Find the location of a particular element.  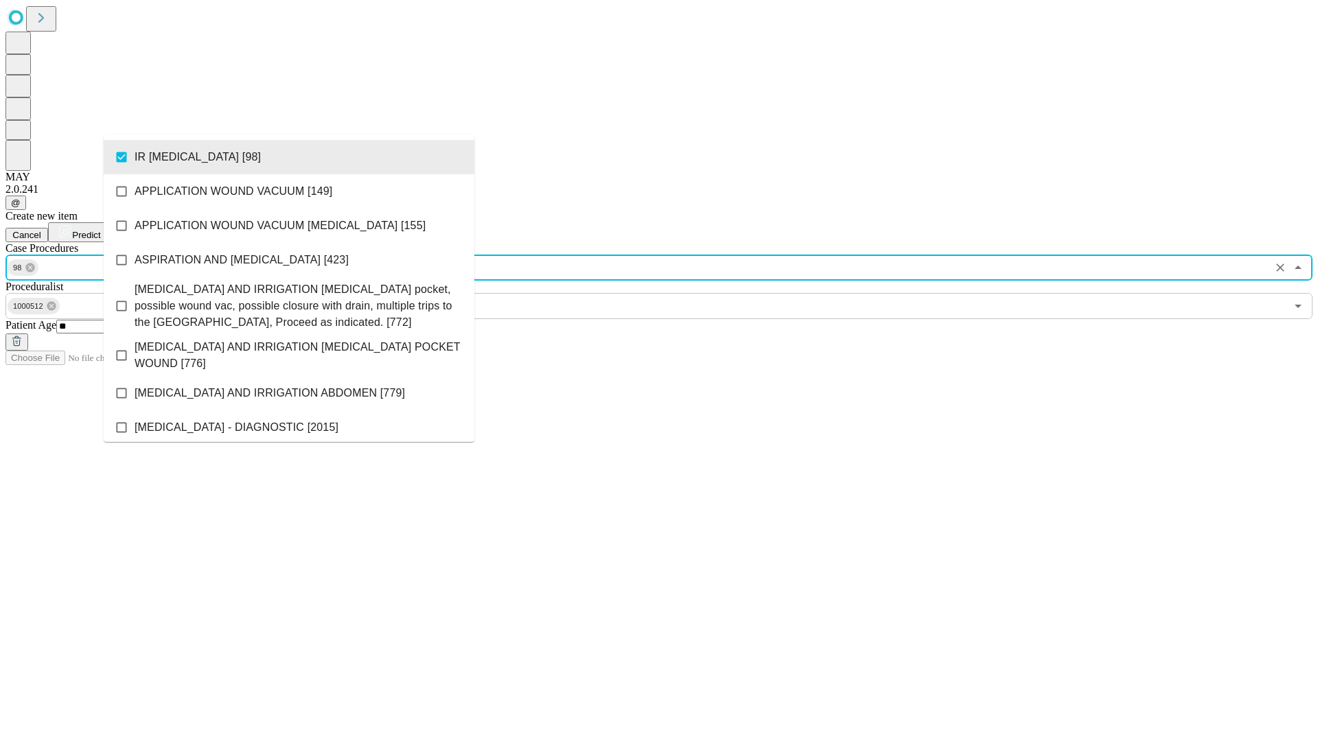

span: Patient Age is located at coordinates (31, 325).